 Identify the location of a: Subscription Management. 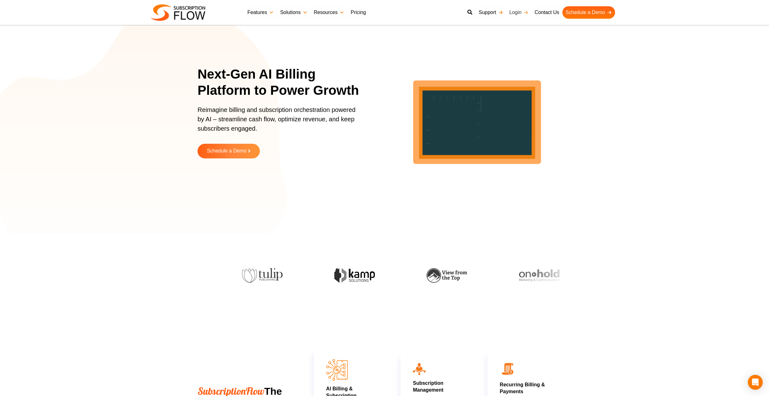
(428, 386).